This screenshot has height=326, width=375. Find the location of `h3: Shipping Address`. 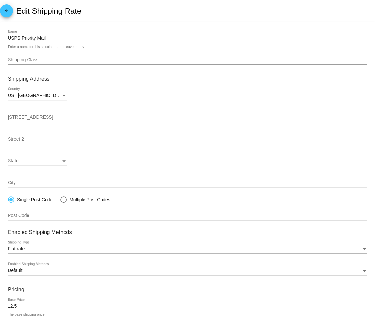

h3: Shipping Address is located at coordinates (187, 79).